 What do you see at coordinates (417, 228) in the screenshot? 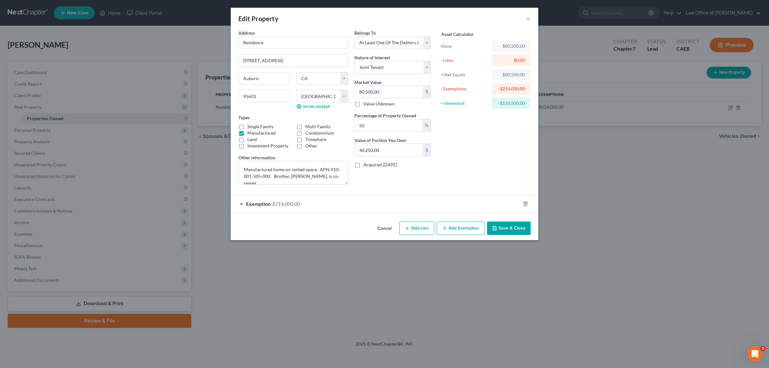
I see `button: Add Lien` at bounding box center [417, 228].